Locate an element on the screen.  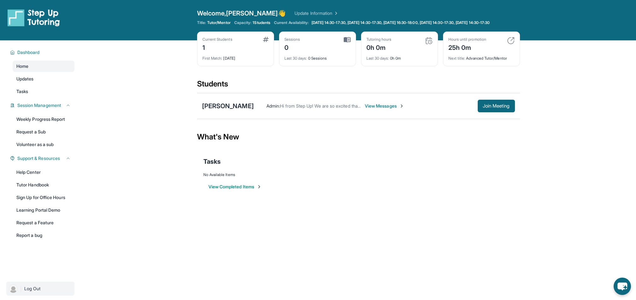
div: 25h 0m is located at coordinates (467, 47).